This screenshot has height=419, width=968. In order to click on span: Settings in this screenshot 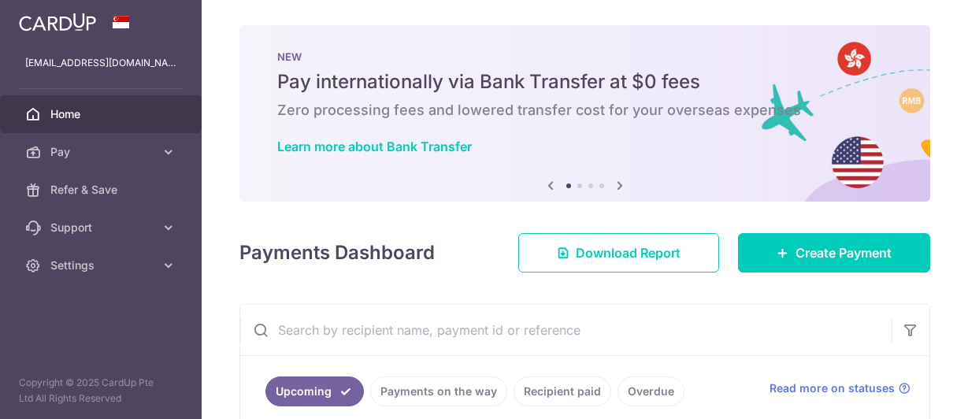, I will do `click(102, 265)`.